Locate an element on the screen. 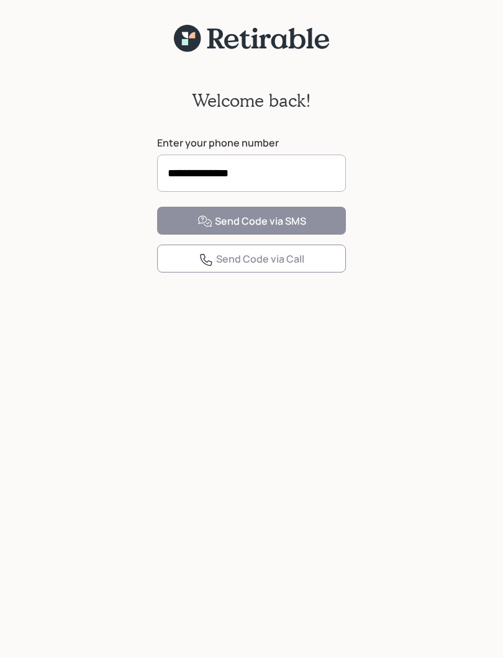 This screenshot has height=658, width=503. div: Send Code via Call is located at coordinates (251, 259).